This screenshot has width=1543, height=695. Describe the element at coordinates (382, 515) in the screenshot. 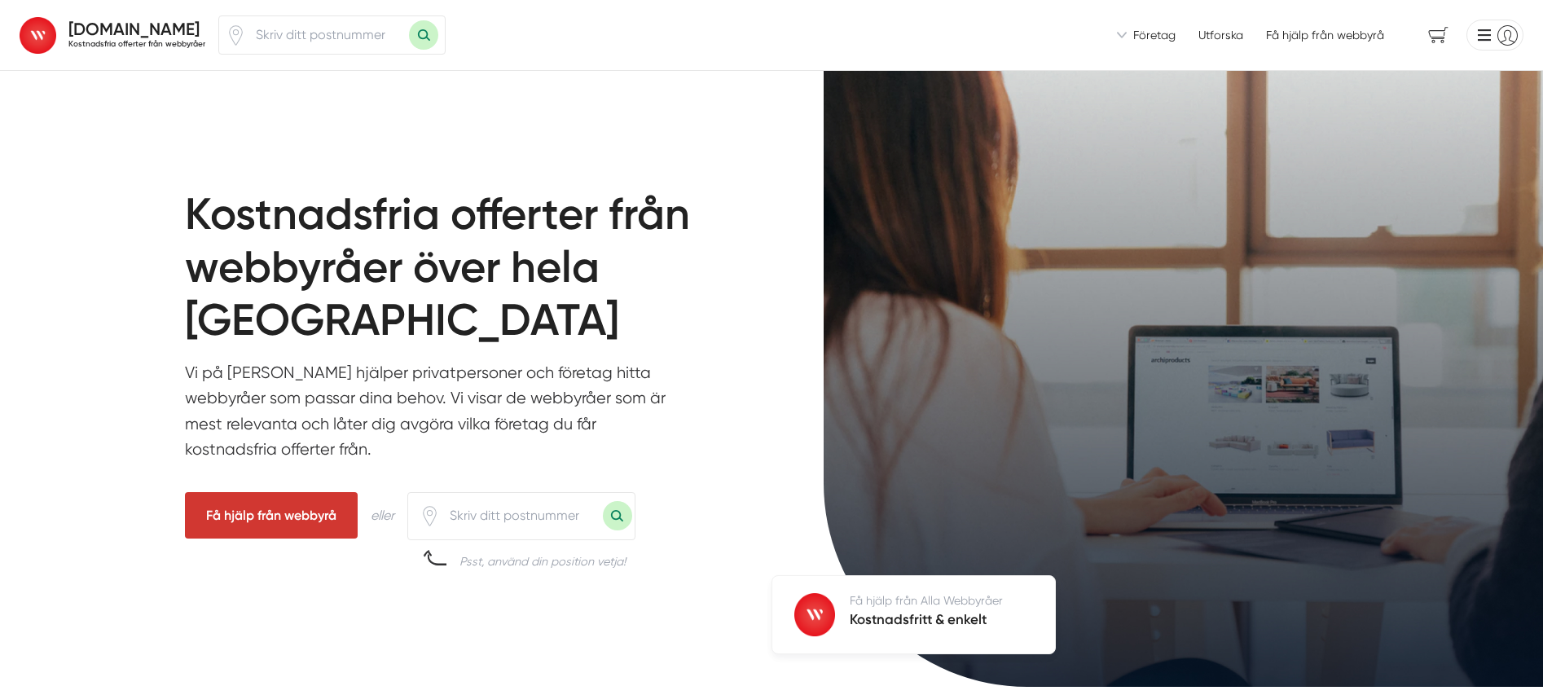

I see `div: eller` at that location.